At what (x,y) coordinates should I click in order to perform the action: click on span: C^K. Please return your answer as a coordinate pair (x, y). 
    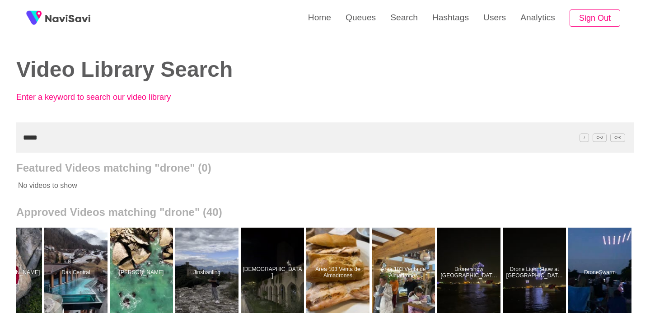
    Looking at the image, I should click on (618, 137).